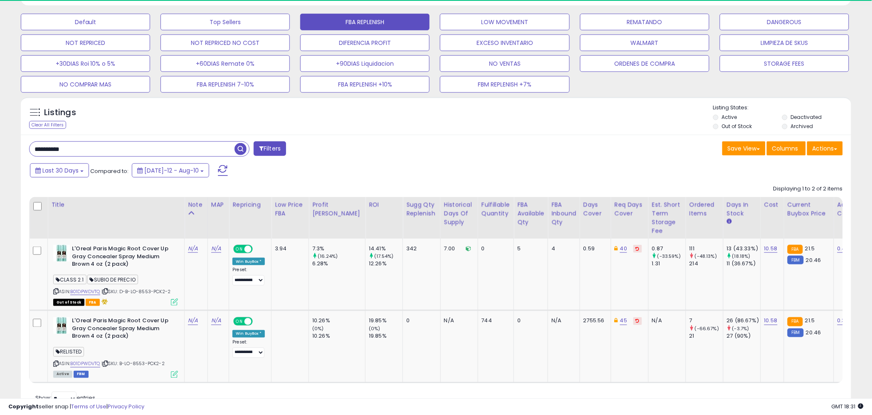 The image size is (872, 415). What do you see at coordinates (729, 222) in the screenshot?
I see `small: Days In Stock.` at bounding box center [729, 222].